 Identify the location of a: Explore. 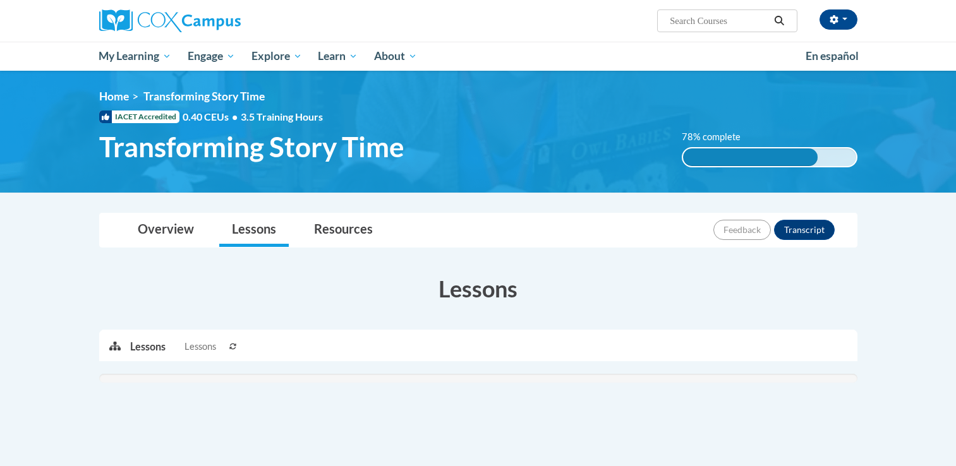
(277, 56).